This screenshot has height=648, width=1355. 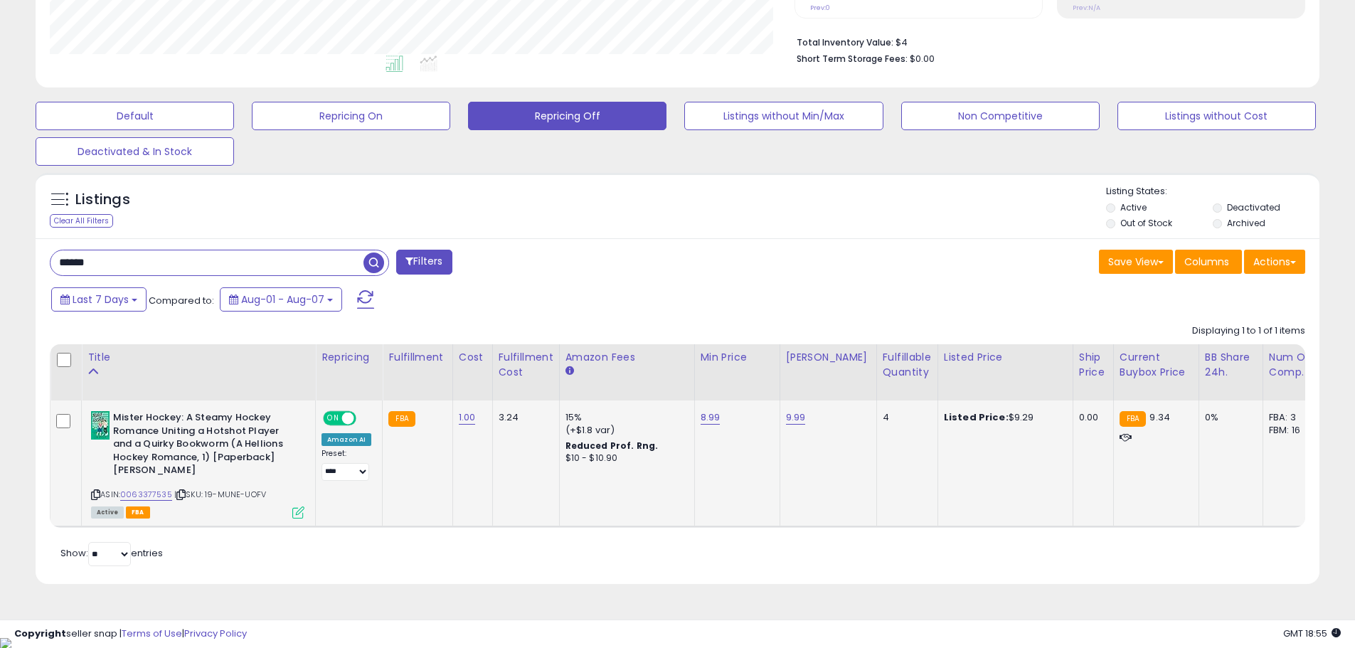 I want to click on div: Fulfillment, so click(x=417, y=357).